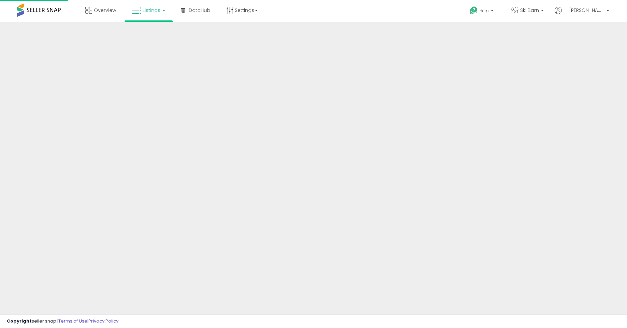 The image size is (627, 328). Describe the element at coordinates (484, 11) in the screenshot. I see `span: Help` at that location.